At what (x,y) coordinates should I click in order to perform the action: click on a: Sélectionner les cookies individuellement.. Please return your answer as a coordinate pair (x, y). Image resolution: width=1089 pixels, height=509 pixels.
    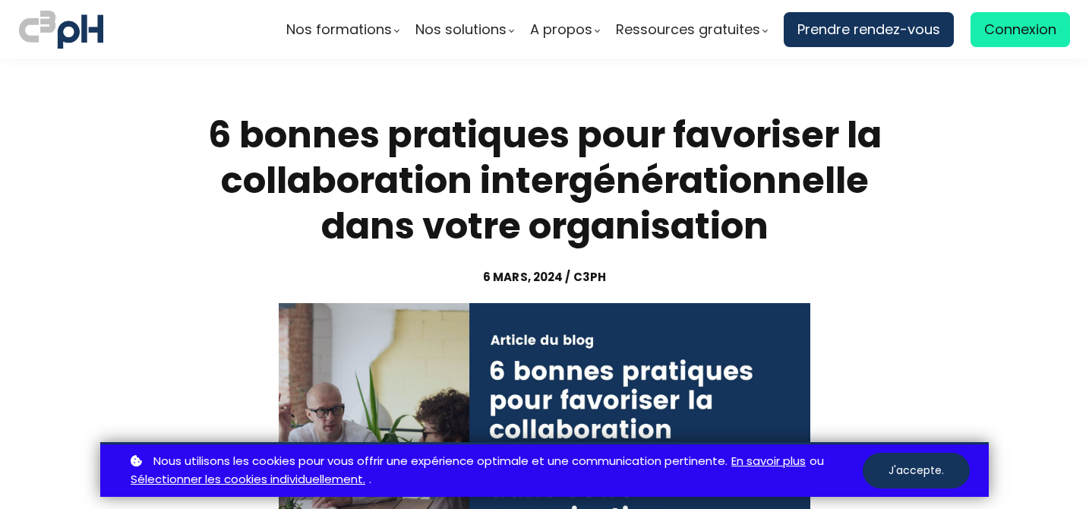
    Looking at the image, I should click on (247, 479).